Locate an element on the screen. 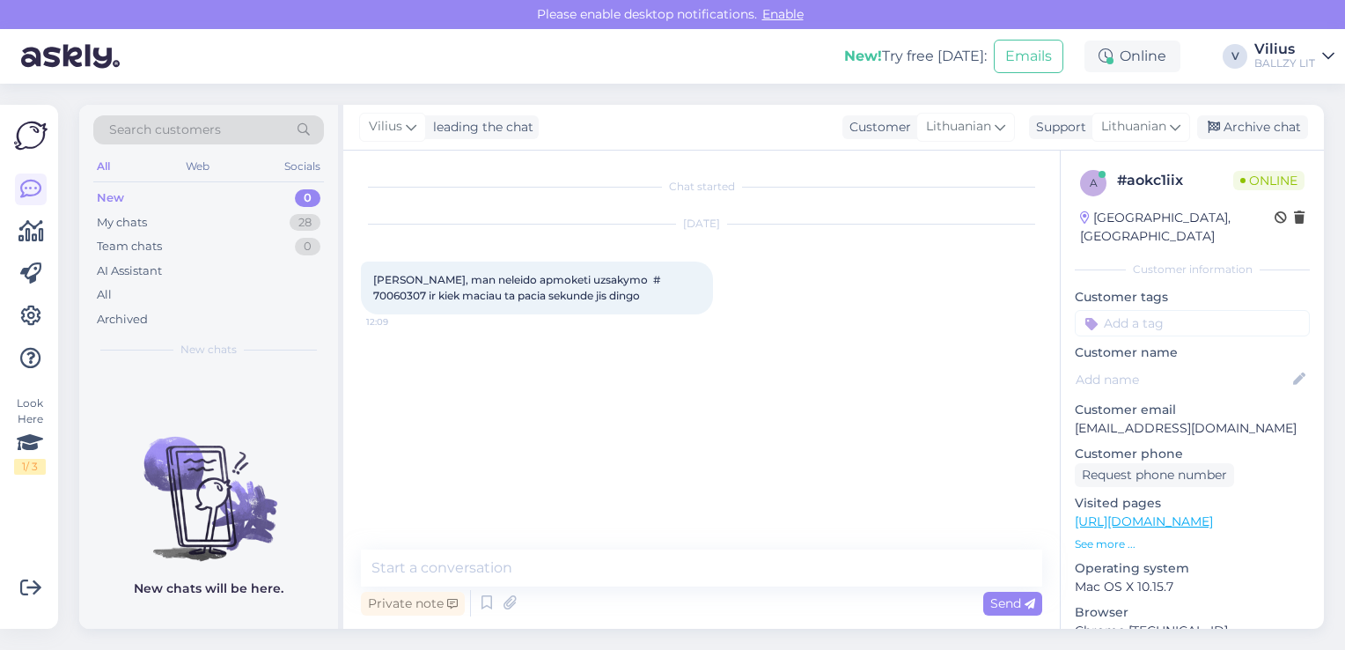  p: Customer email is located at coordinates (1192, 409).